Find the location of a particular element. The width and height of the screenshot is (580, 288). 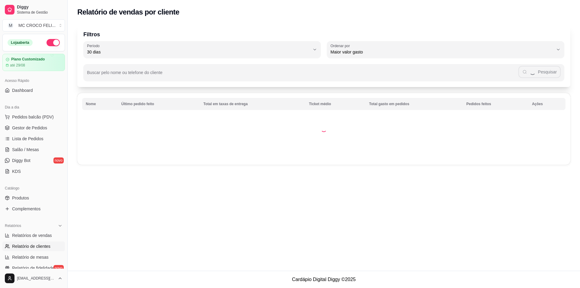

span: KDS is located at coordinates (16, 171).